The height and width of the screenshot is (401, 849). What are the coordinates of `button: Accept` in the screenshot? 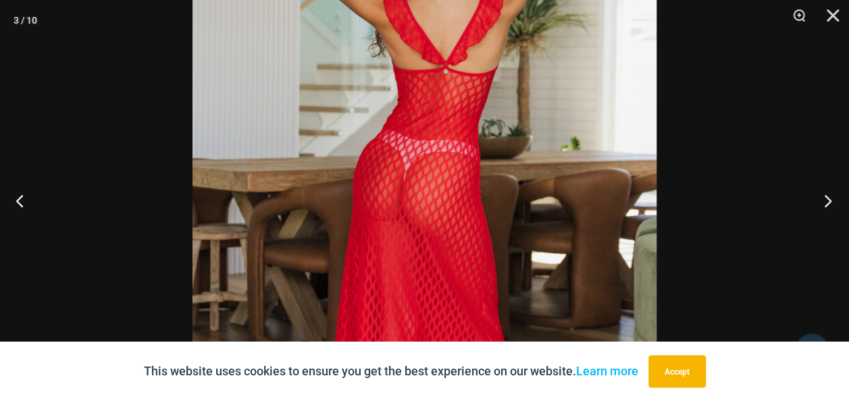 It's located at (677, 371).